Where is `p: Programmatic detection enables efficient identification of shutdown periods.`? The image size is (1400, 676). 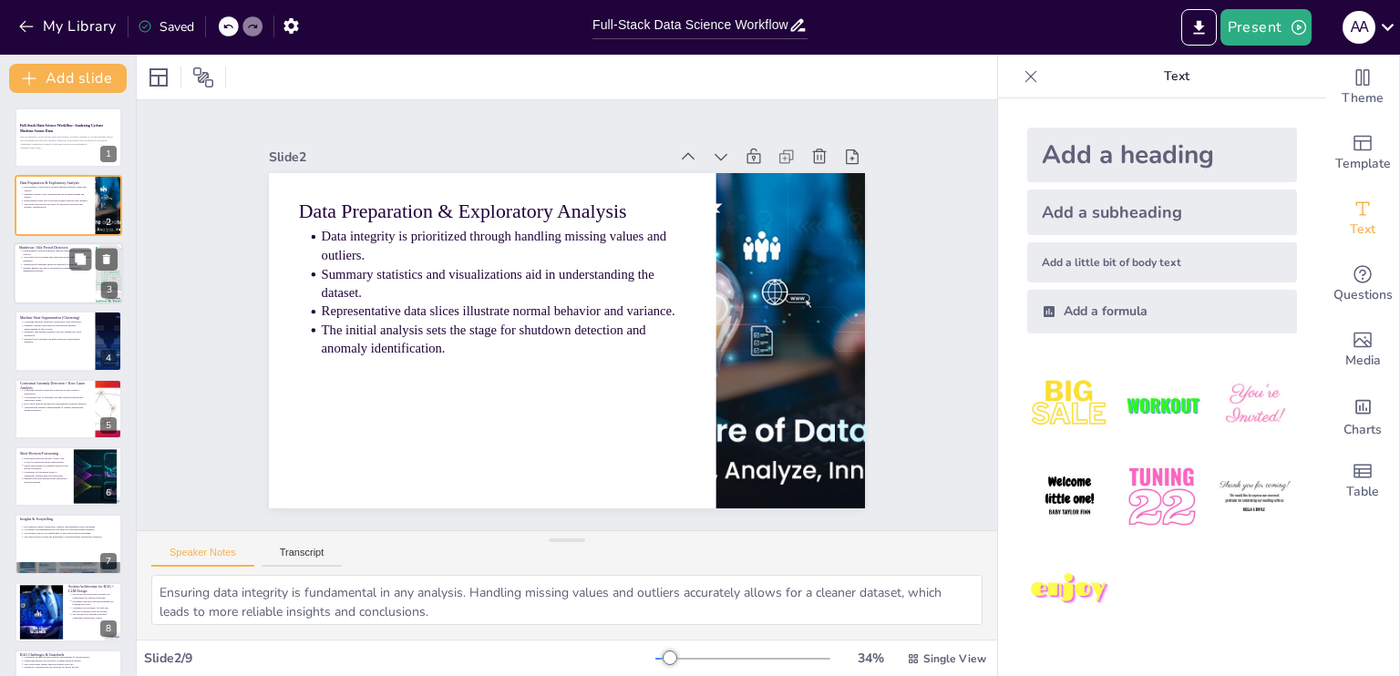 p: Programmatic detection enables efficient identification of shutdown periods. is located at coordinates (57, 253).